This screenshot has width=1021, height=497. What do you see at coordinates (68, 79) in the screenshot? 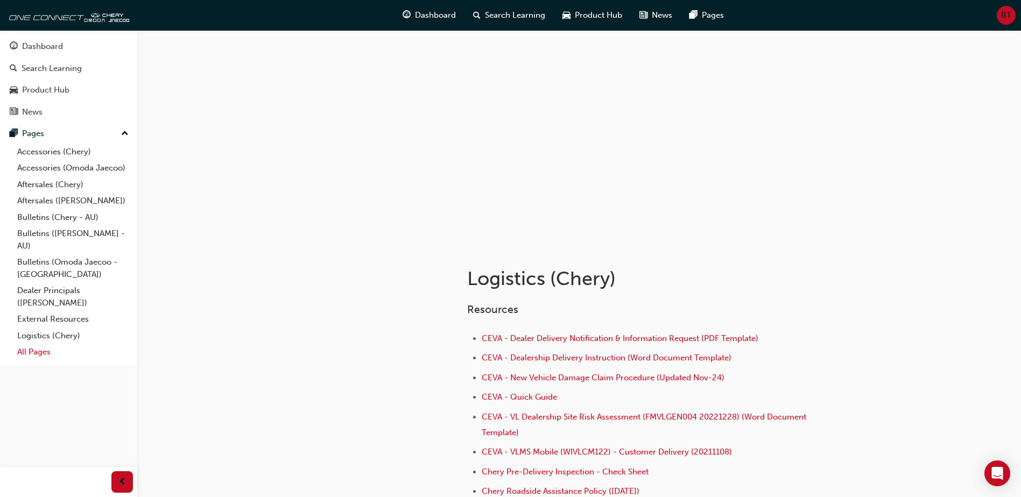
I see `button: DashboardSearch LearningProduct HubNews` at bounding box center [68, 79].